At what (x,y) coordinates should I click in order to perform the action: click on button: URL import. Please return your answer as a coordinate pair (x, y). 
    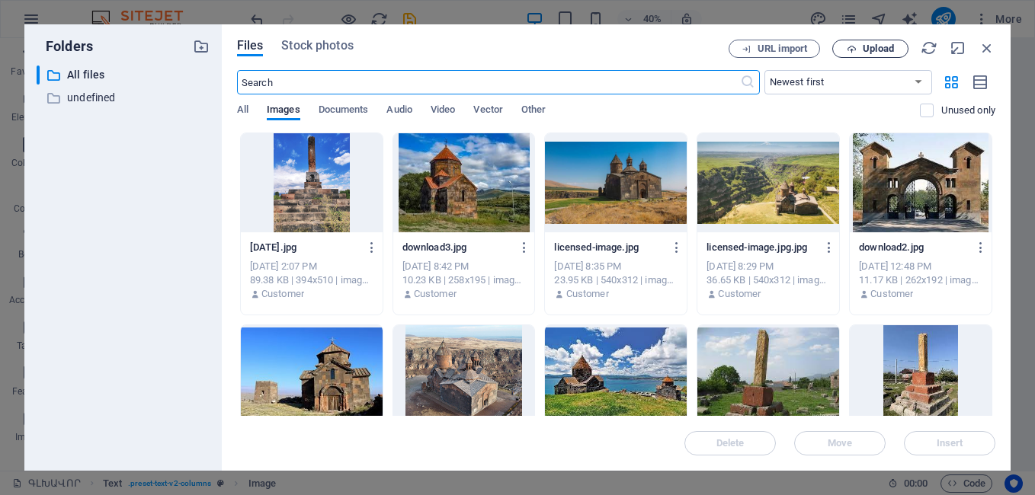
    Looking at the image, I should click on (774, 49).